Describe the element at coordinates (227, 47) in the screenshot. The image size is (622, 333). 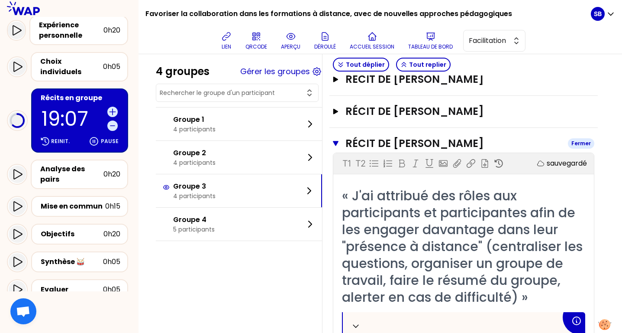
I see `p: lien` at that location.